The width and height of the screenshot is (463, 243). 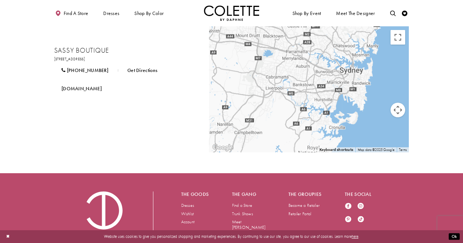 I want to click on a: Find a store, so click(x=72, y=13).